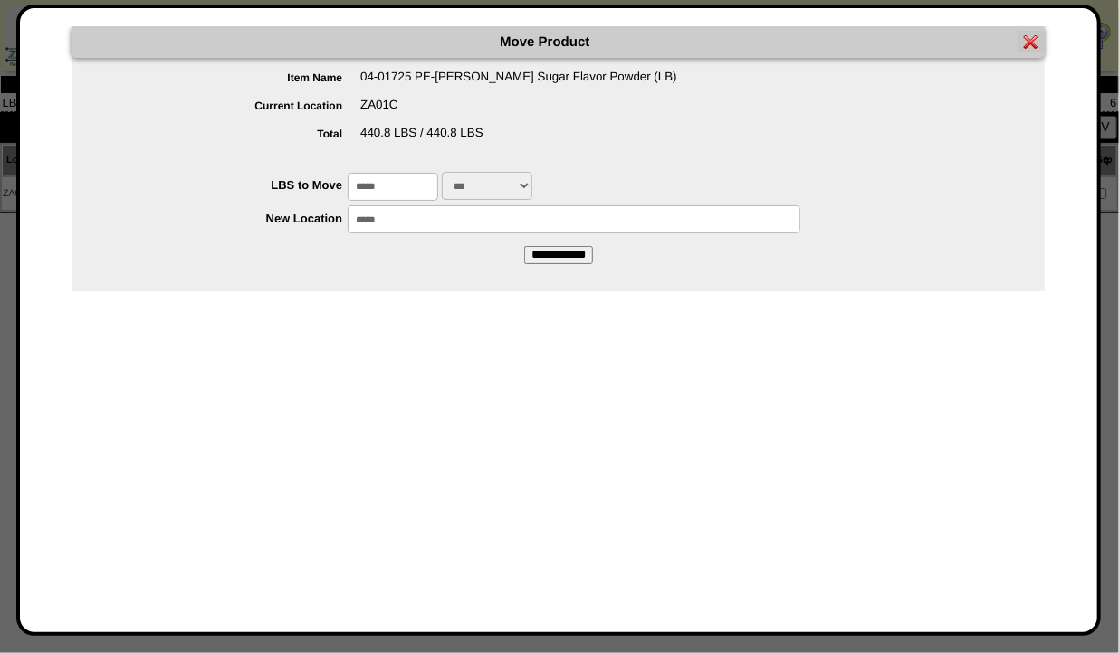 The width and height of the screenshot is (1119, 653). I want to click on label: New Location, so click(227, 218).